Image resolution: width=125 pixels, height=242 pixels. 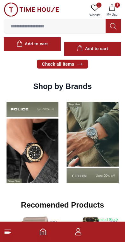 I want to click on span: Wishlist, so click(x=95, y=15).